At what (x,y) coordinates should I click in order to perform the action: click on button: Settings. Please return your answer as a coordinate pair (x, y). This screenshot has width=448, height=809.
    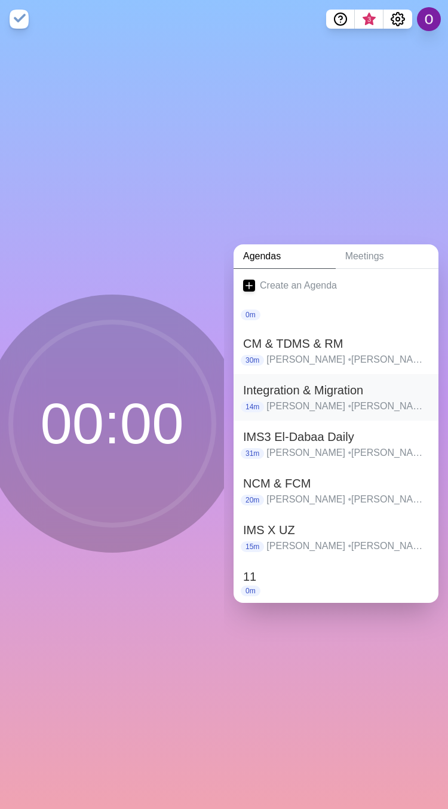
    Looking at the image, I should click on (398, 19).